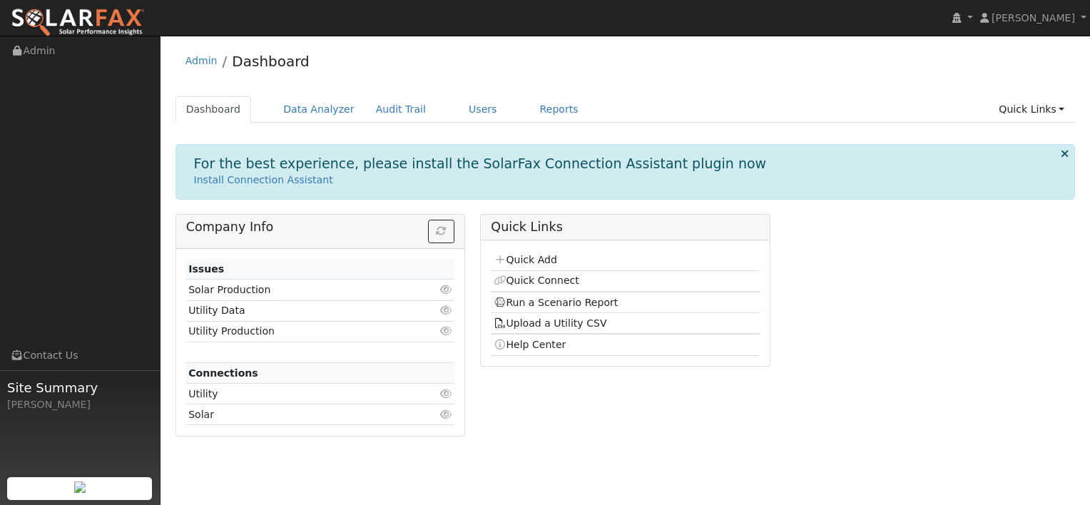 Image resolution: width=1090 pixels, height=505 pixels. What do you see at coordinates (559, 109) in the screenshot?
I see `a: Reports` at bounding box center [559, 109].